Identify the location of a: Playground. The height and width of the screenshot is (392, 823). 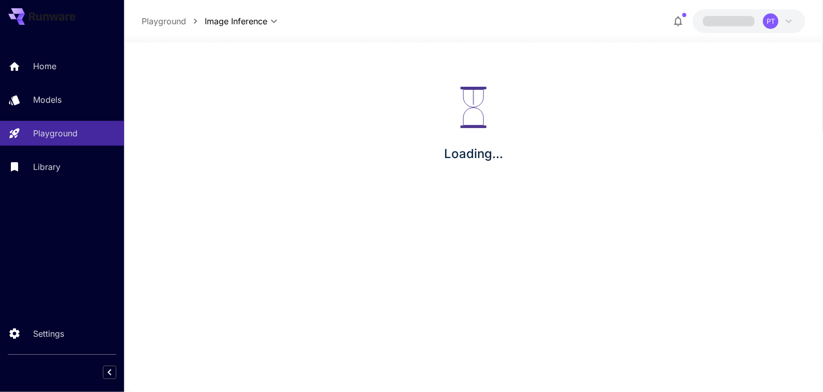
(164, 21).